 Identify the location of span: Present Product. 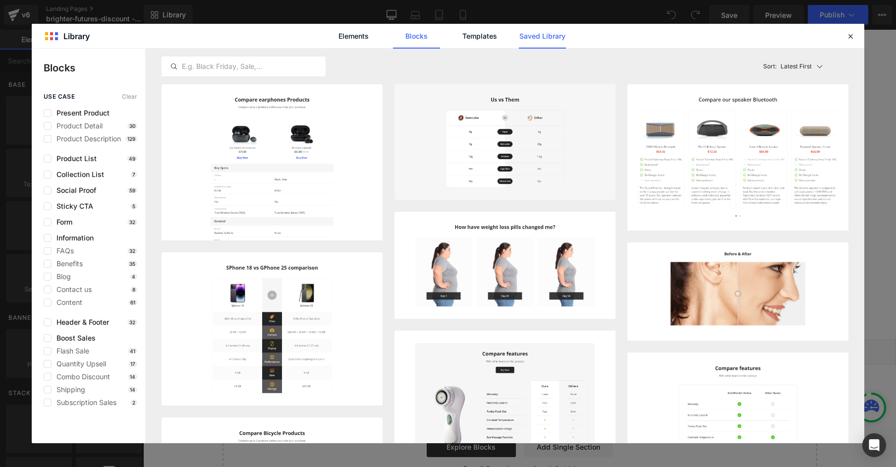
(80, 113).